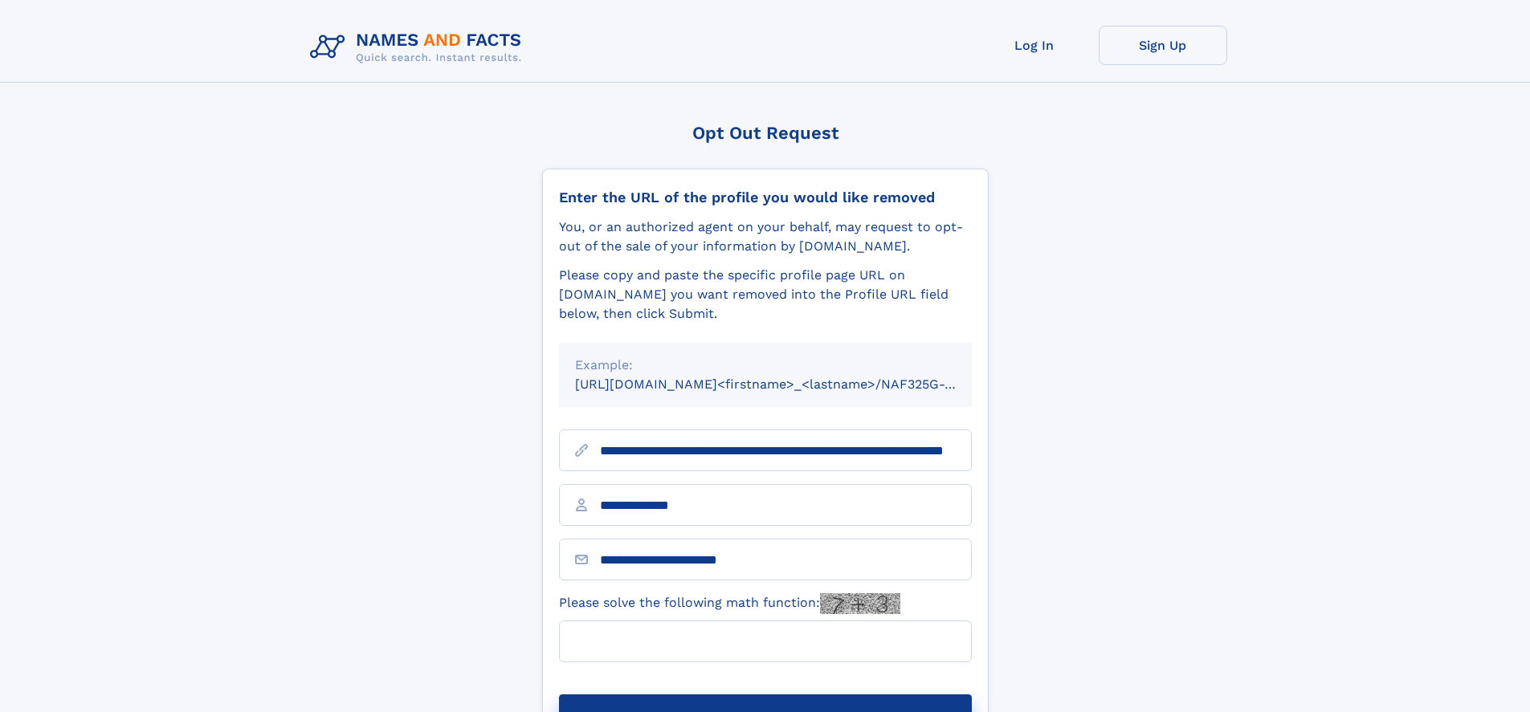  Describe the element at coordinates (765, 198) in the screenshot. I see `div: Enter the URL of the profile you would like removed` at that location.